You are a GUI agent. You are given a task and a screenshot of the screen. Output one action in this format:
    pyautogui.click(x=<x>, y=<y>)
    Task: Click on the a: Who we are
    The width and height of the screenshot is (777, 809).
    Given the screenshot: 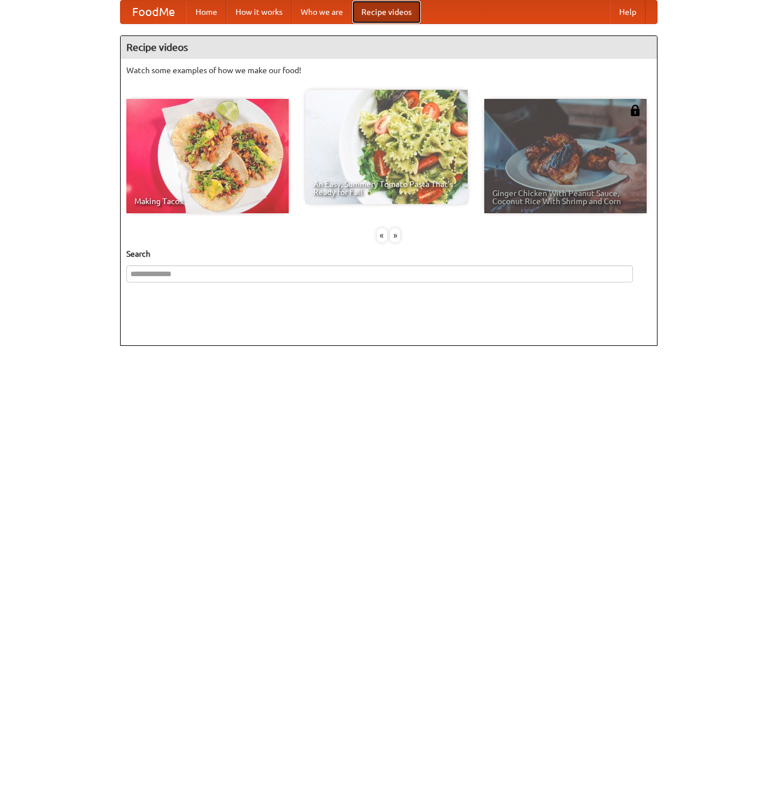 What is the action you would take?
    pyautogui.click(x=322, y=12)
    